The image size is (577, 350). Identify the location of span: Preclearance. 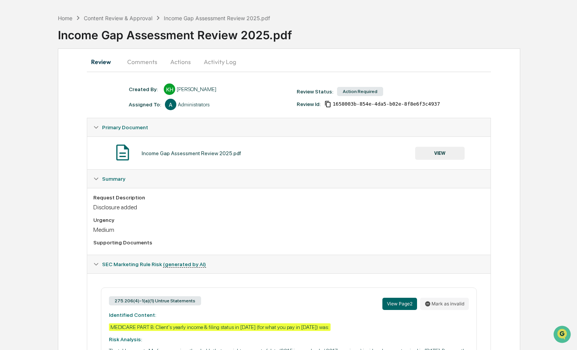
(32, 100).